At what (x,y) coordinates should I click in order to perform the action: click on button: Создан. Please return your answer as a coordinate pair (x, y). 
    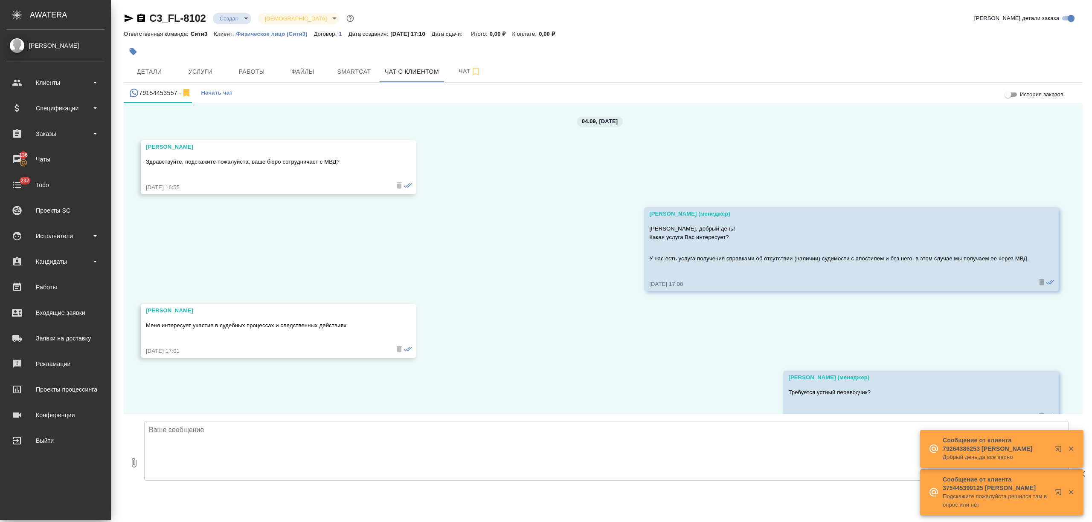
    Looking at the image, I should click on (229, 18).